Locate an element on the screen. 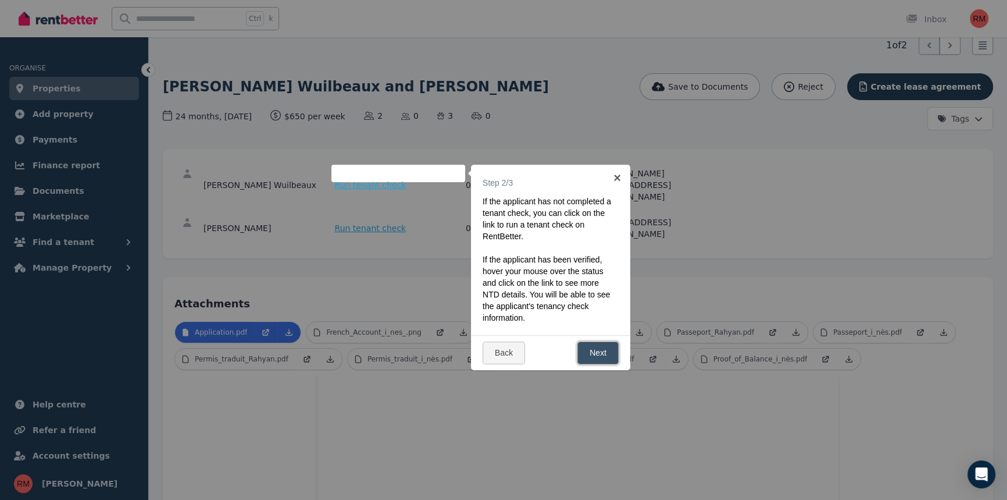 This screenshot has height=500, width=1007. a: Back is located at coordinates (504, 352).